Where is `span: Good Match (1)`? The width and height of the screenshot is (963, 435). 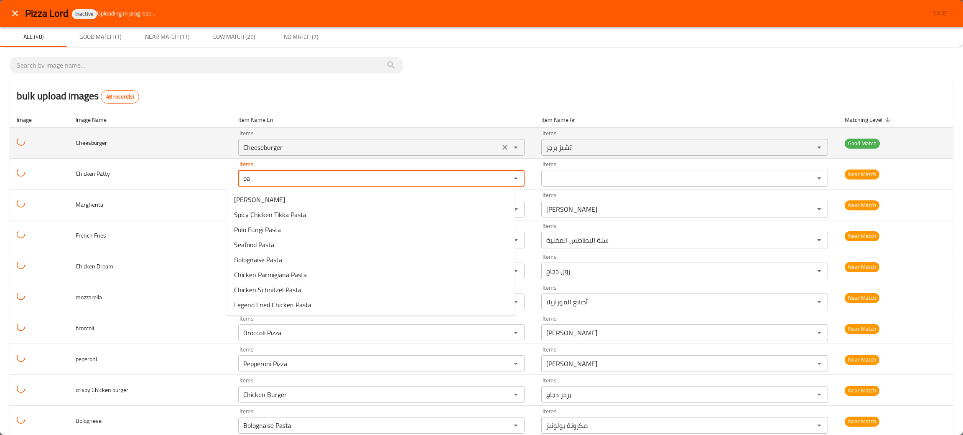
span: Good Match (1) is located at coordinates (100, 37).